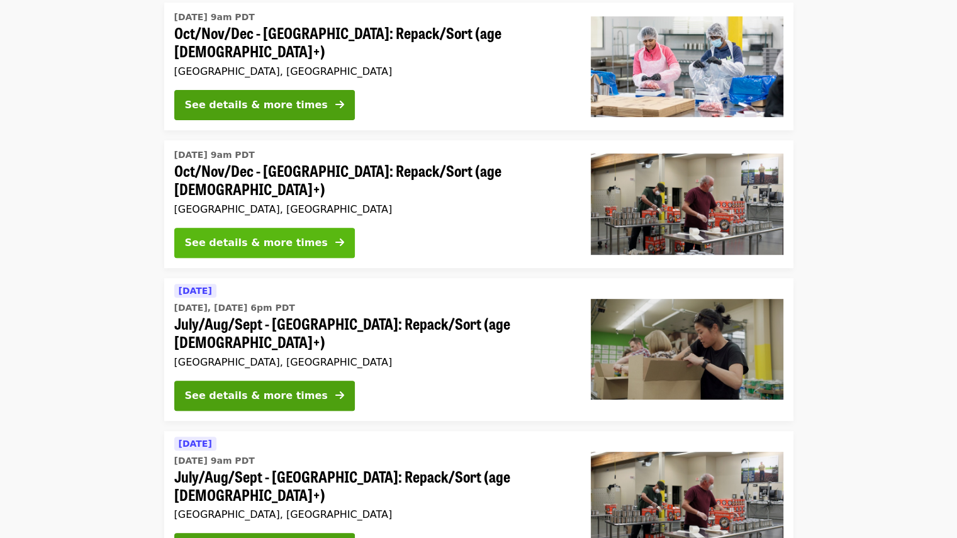  I want to click on img: Oct/Nov/Dec - Portland: Repack/Sort (age 16+) organized by Oregon Food Bank, so click(687, 204).